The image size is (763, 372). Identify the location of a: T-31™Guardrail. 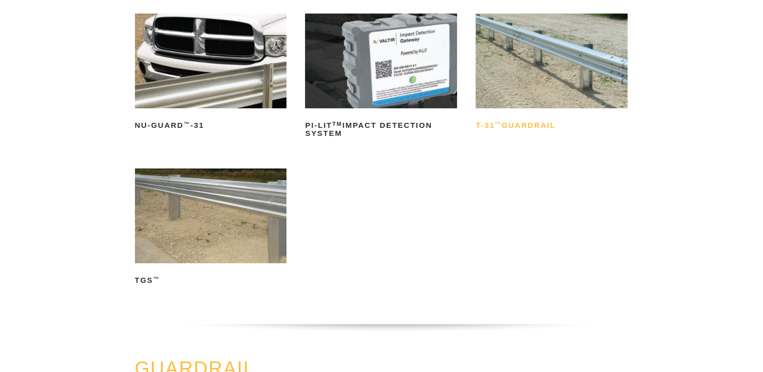
(552, 73).